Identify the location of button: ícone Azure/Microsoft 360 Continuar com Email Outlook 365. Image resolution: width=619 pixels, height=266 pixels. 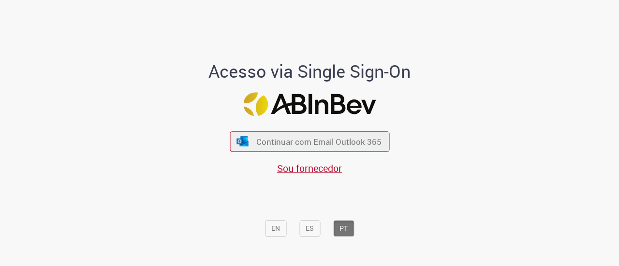
(310, 142).